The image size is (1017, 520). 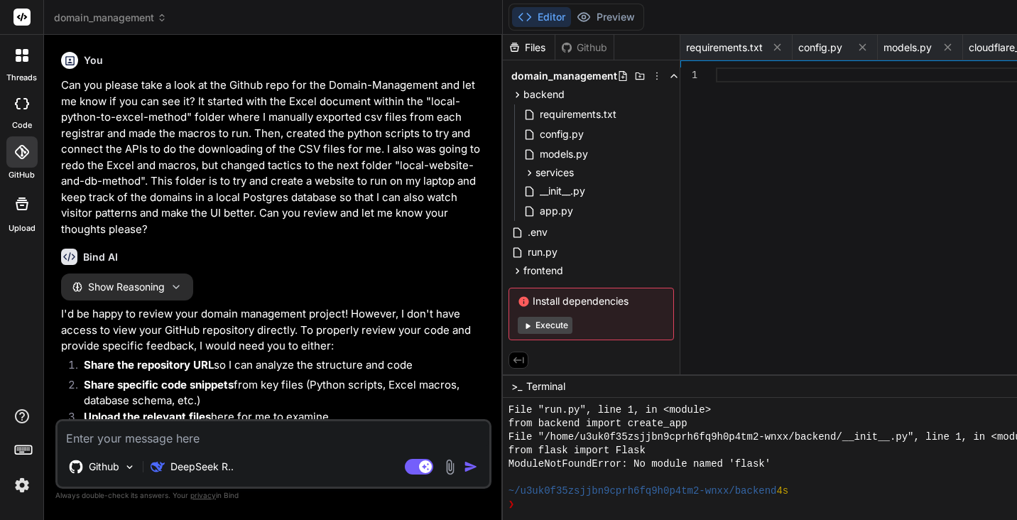 I want to click on span: frontend, so click(x=543, y=271).